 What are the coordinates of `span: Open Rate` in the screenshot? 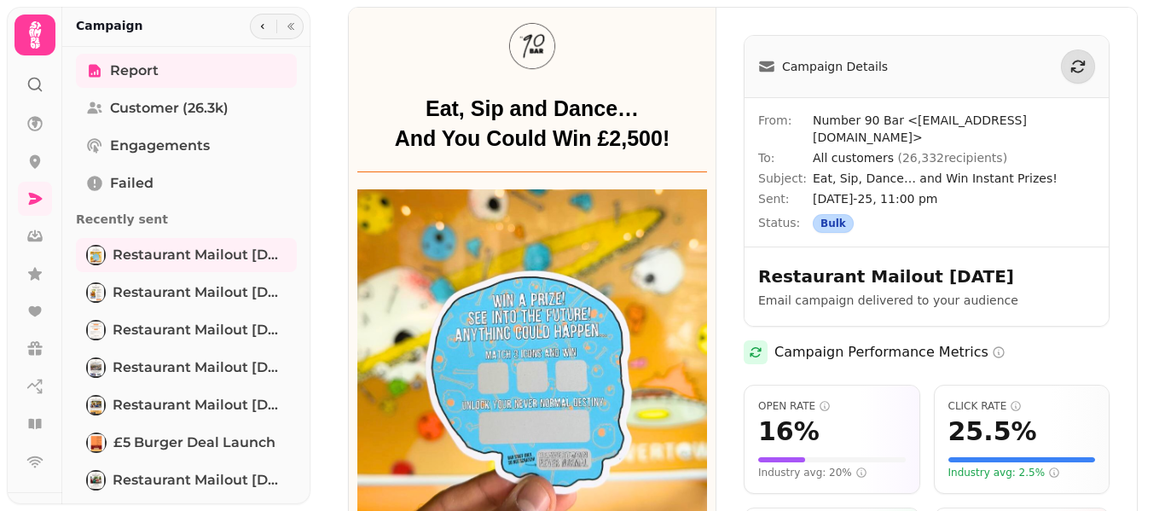 It's located at (831, 406).